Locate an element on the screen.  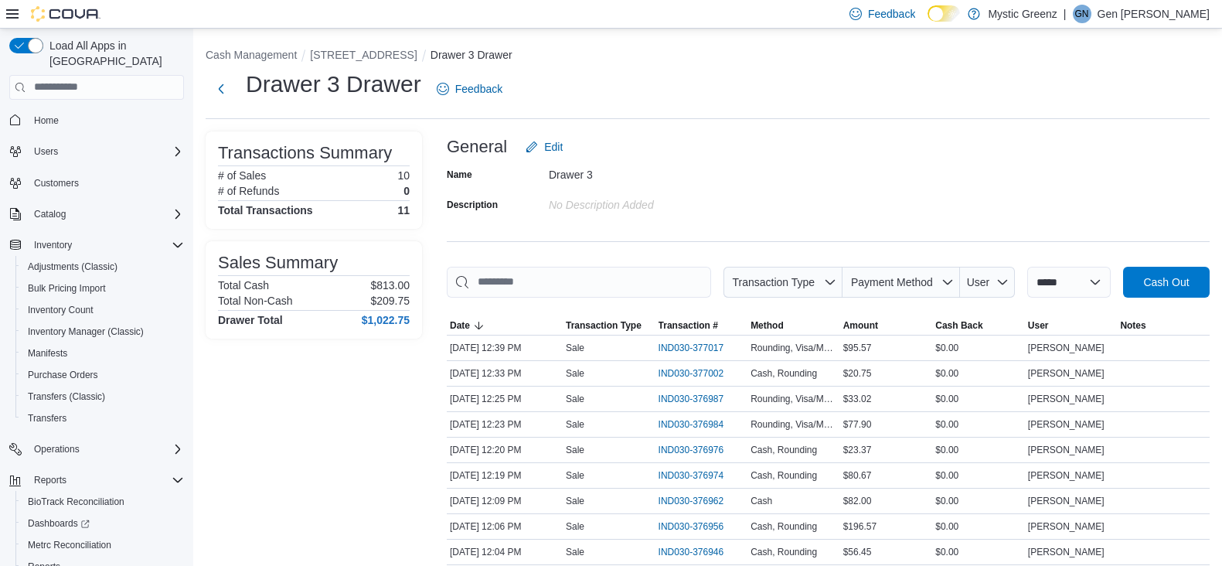
img: Cova is located at coordinates (66, 14).